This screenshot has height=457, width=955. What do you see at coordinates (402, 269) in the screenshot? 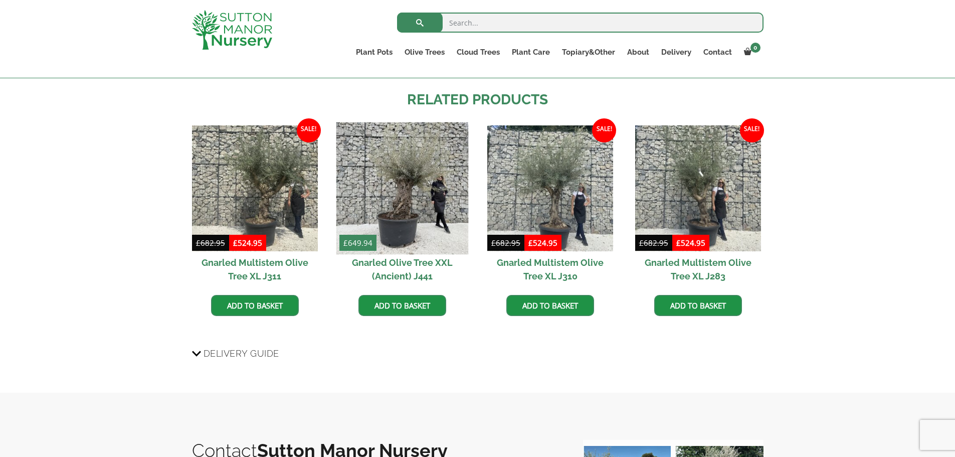
I see `h2: Gnarled Olive Tree XXL (Ancient) J441` at bounding box center [402, 269].